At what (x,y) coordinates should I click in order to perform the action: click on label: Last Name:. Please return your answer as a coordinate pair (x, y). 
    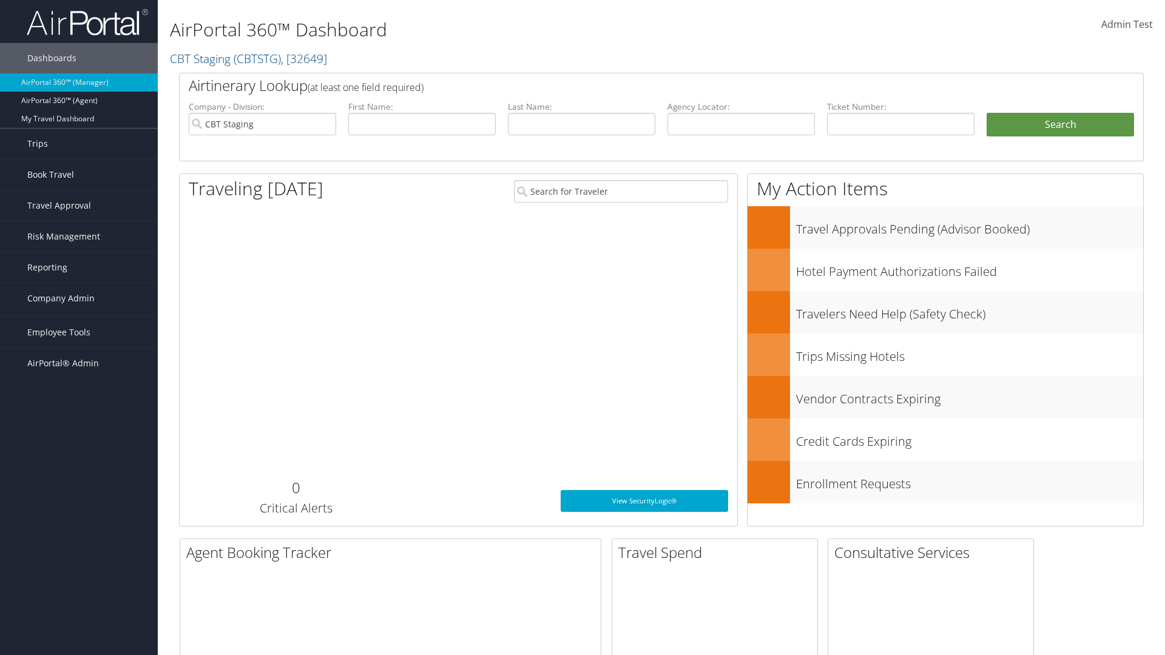
    Looking at the image, I should click on (581, 107).